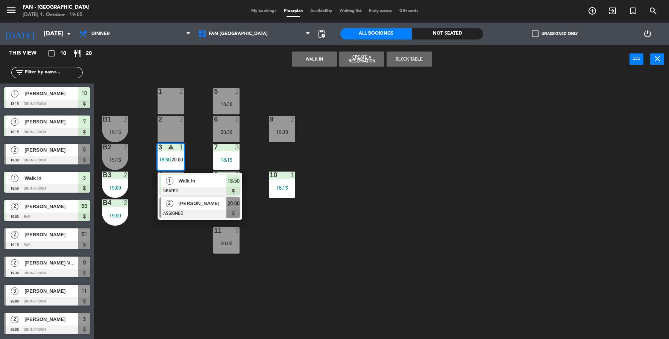  I want to click on i: turned_in_not, so click(633, 11).